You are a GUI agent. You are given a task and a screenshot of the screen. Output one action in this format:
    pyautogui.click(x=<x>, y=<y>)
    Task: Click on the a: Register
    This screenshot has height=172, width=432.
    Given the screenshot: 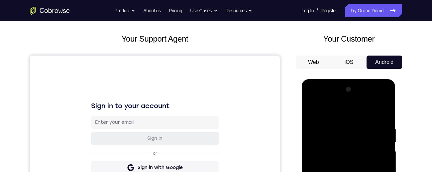 What is the action you would take?
    pyautogui.click(x=329, y=11)
    